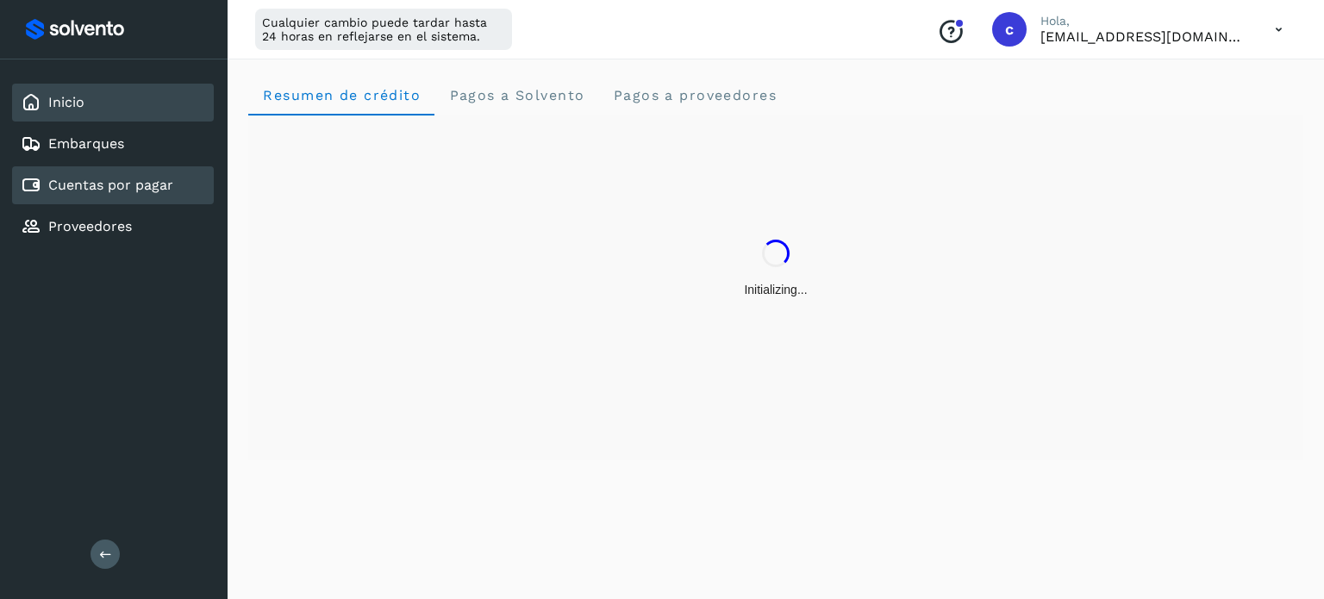 The width and height of the screenshot is (1324, 599). What do you see at coordinates (384, 29) in the screenshot?
I see `div: Cualquier cambio puede tardar hasta 24 horas en reflejarse en el sistema.` at bounding box center [384, 29].